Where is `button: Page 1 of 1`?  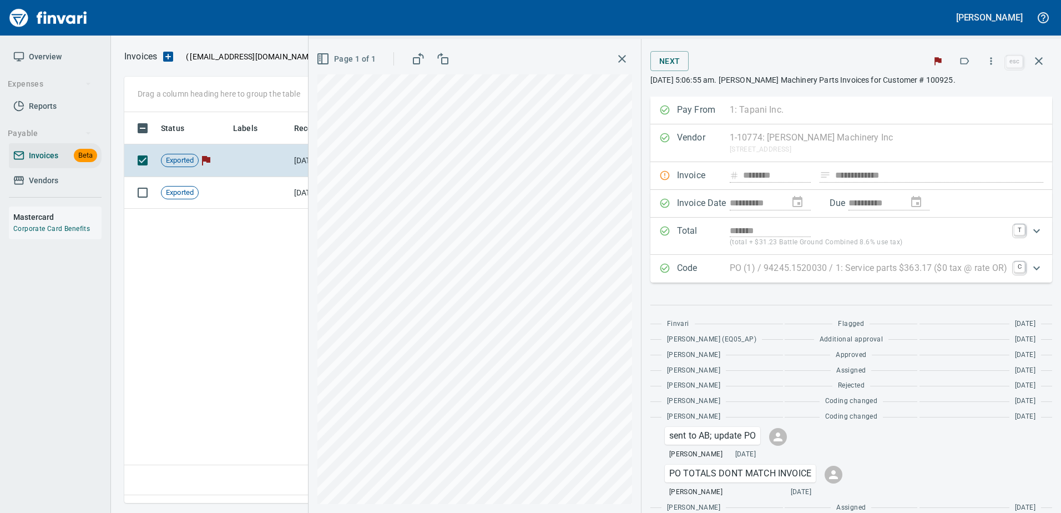
button: Page 1 of 1 is located at coordinates (347, 59).